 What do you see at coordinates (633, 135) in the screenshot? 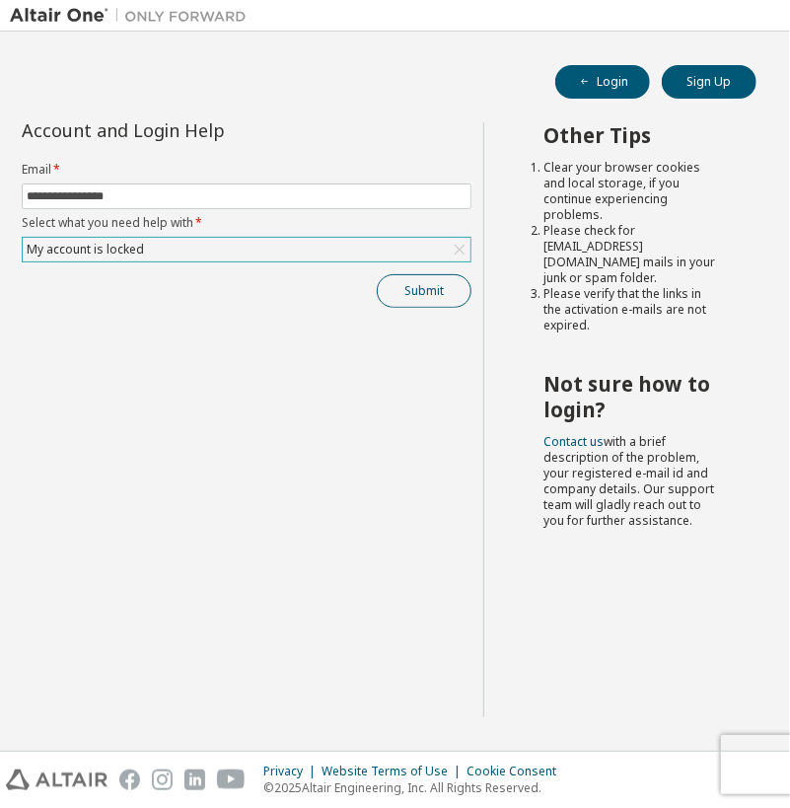
I see `h2: Other Tips` at bounding box center [633, 135].